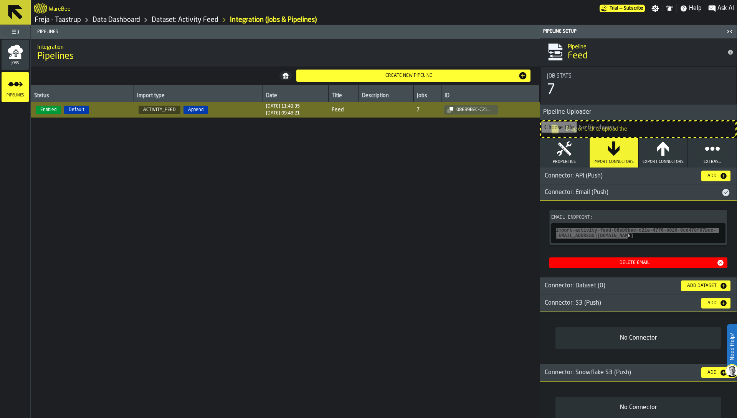 This screenshot has width=737, height=418. Describe the element at coordinates (639, 85) in the screenshot. I see `div: stat-Job Stats` at that location.